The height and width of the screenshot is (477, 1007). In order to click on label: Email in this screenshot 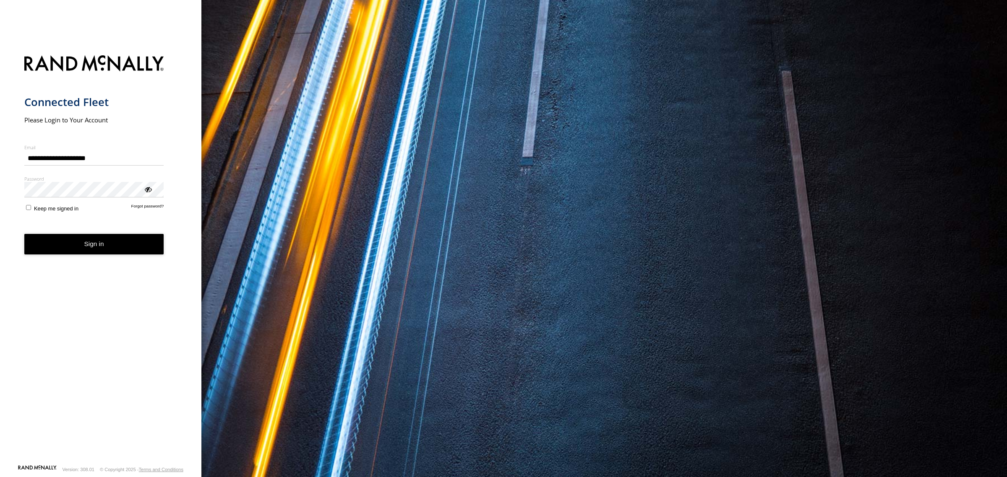, I will do `click(94, 147)`.